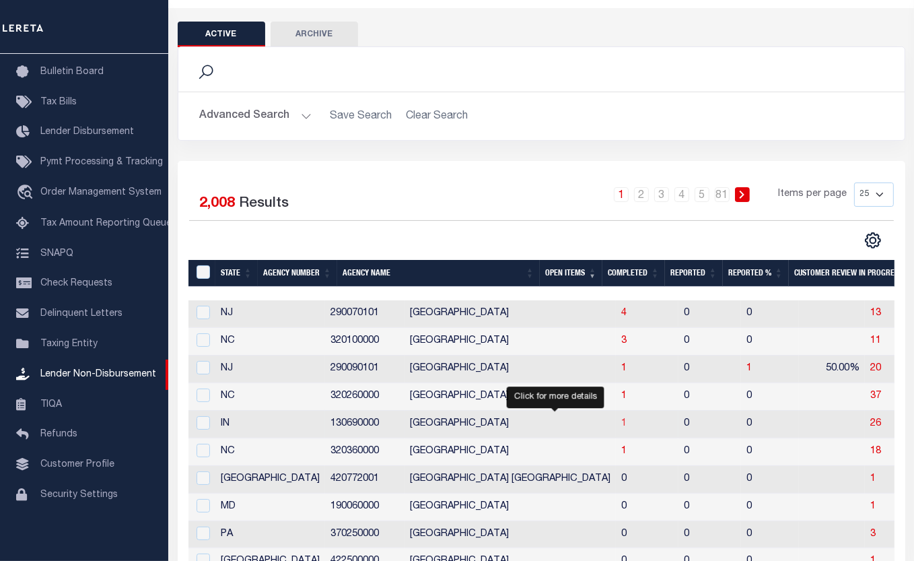 The image size is (914, 561). I want to click on span: 37, so click(876, 396).